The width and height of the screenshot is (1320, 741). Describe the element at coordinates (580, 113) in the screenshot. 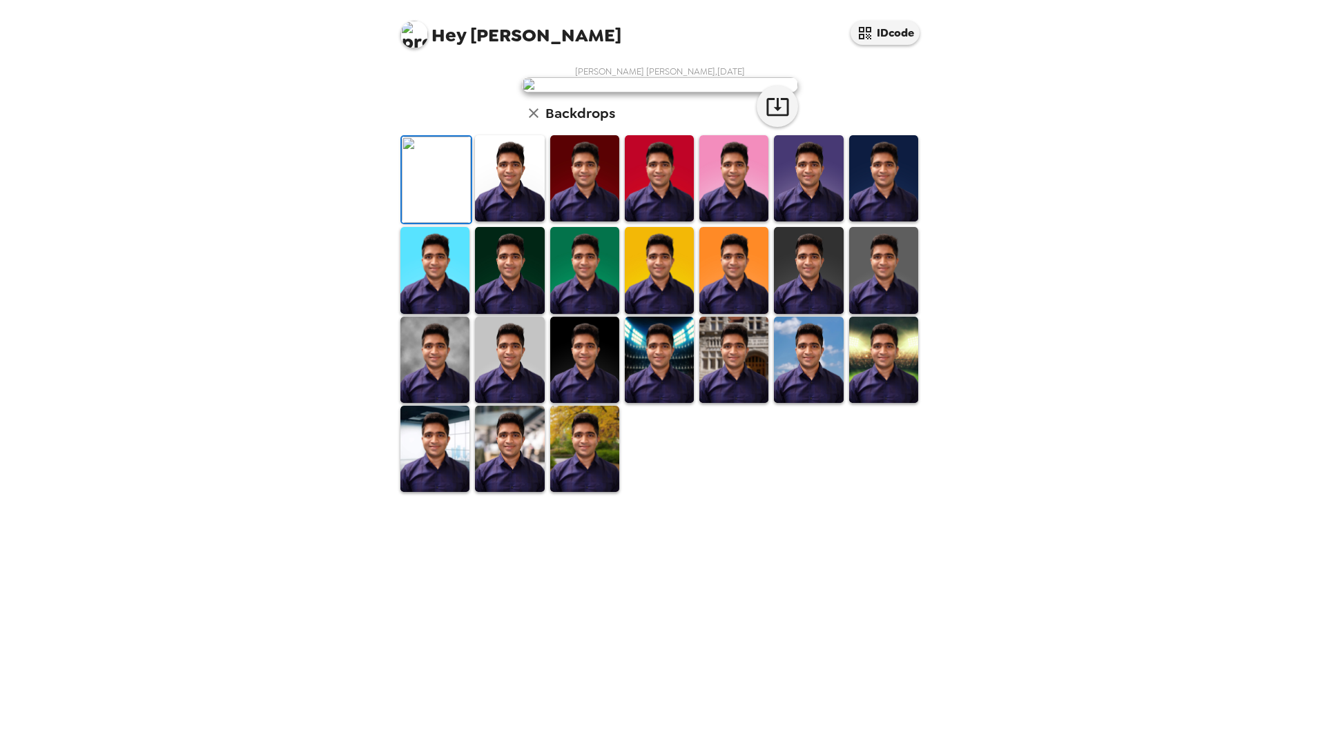

I see `h6: Backdrops` at that location.